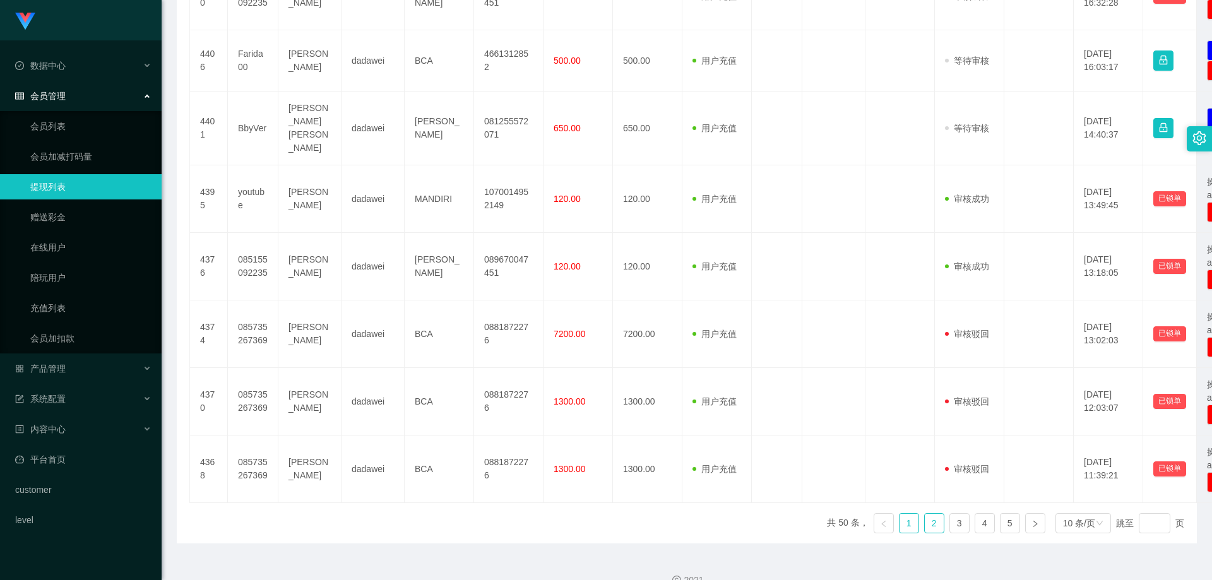 The height and width of the screenshot is (580, 1212). What do you see at coordinates (20, 369) in the screenshot?
I see `i: 图标: appstore-o` at bounding box center [20, 369].